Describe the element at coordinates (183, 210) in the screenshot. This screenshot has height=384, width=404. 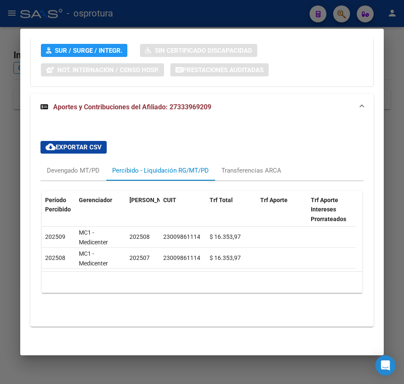
I see `datatable-header-cell: CUIT` at that location.